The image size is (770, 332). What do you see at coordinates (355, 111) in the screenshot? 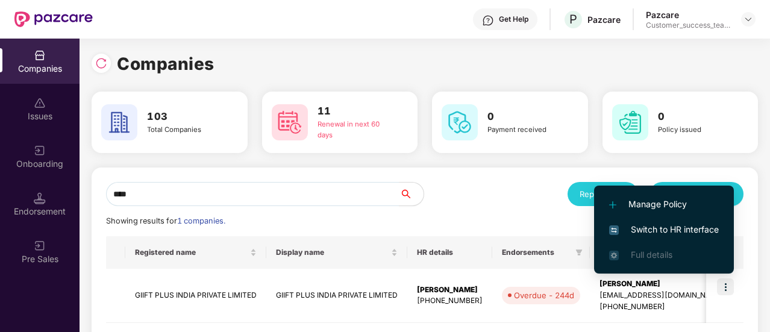
I see `h3: 11` at bounding box center [355, 111].